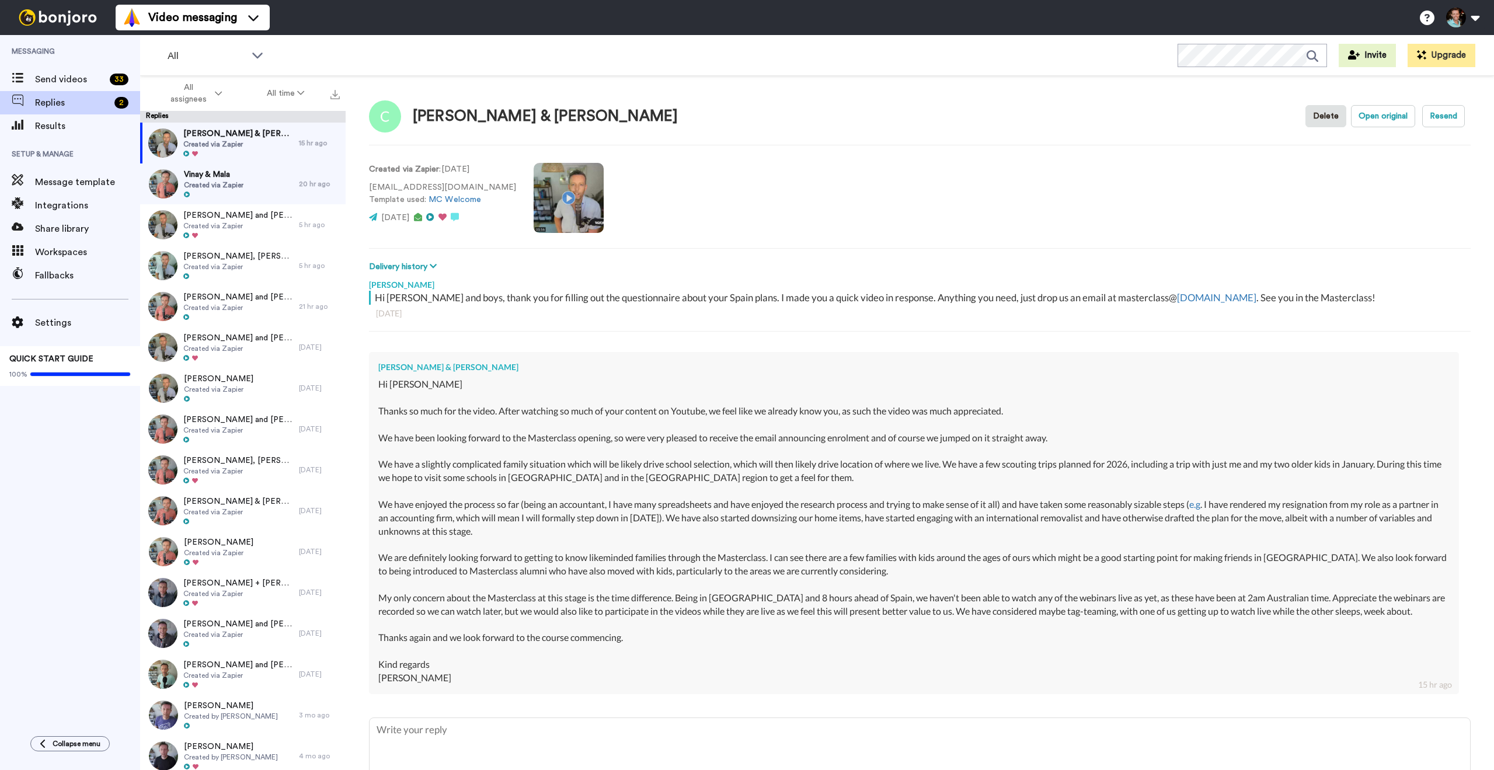 The width and height of the screenshot is (1494, 770). What do you see at coordinates (243, 117) in the screenshot?
I see `div: Replies` at bounding box center [243, 117].